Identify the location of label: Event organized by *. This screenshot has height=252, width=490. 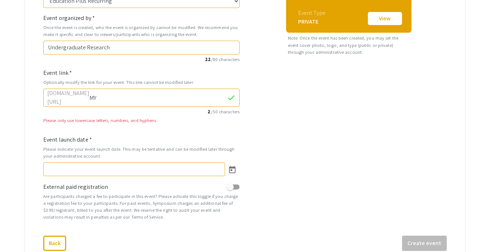
(69, 18).